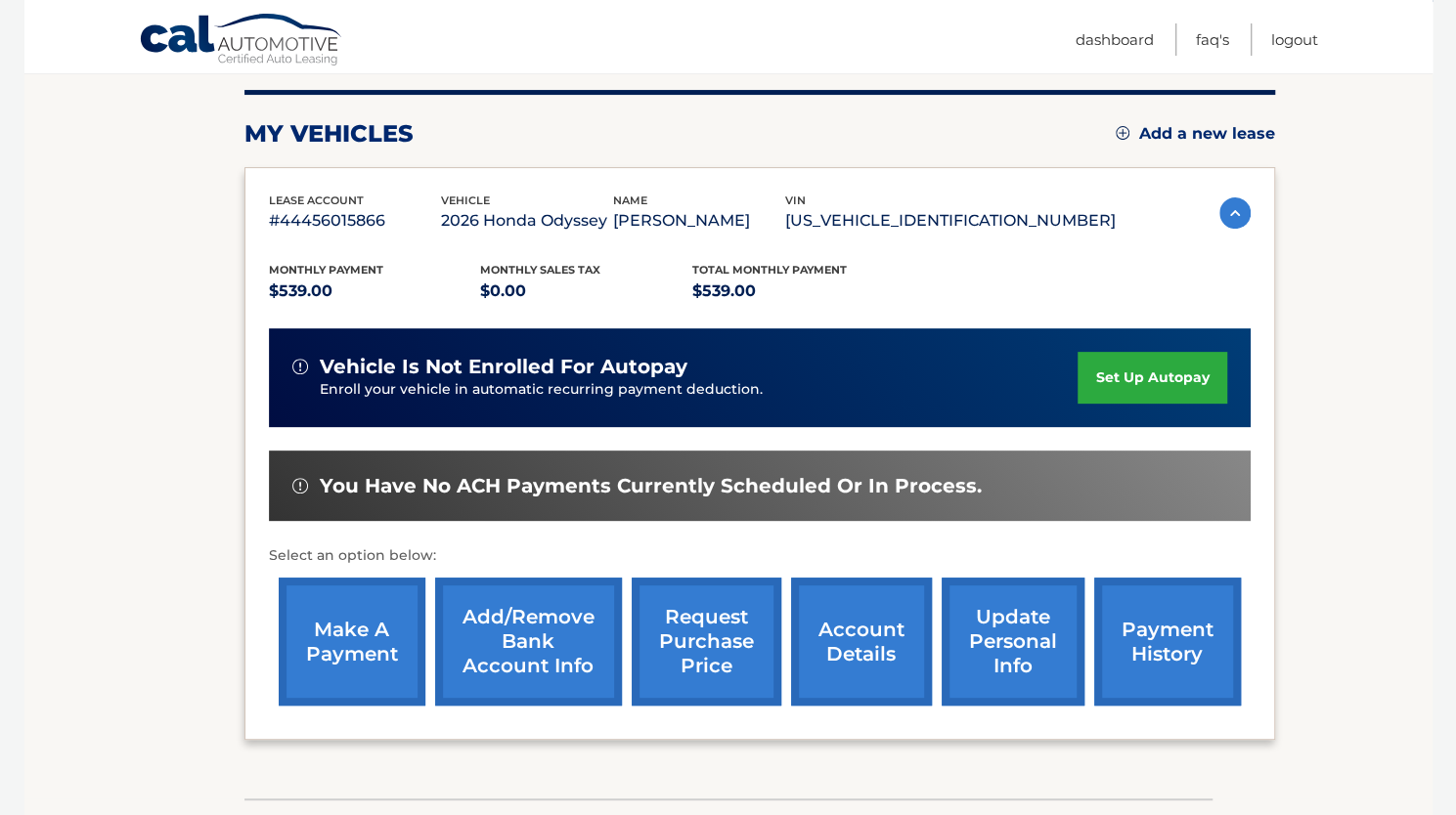 This screenshot has width=1456, height=815. I want to click on a: Dashboard, so click(1115, 39).